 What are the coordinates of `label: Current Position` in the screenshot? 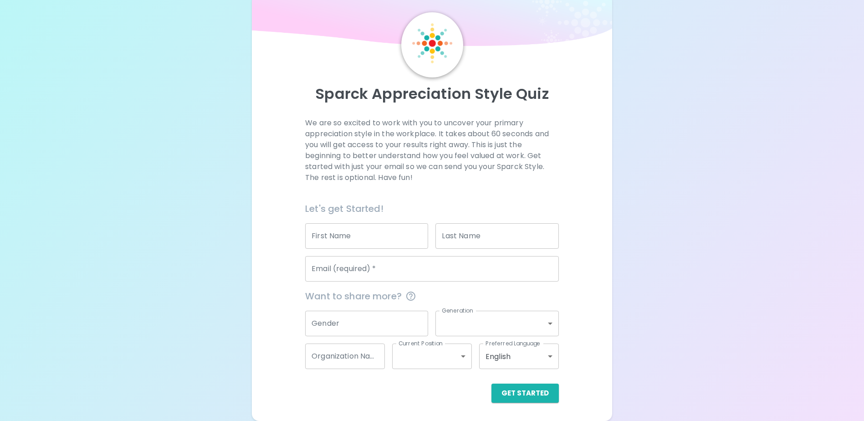 It's located at (421, 343).